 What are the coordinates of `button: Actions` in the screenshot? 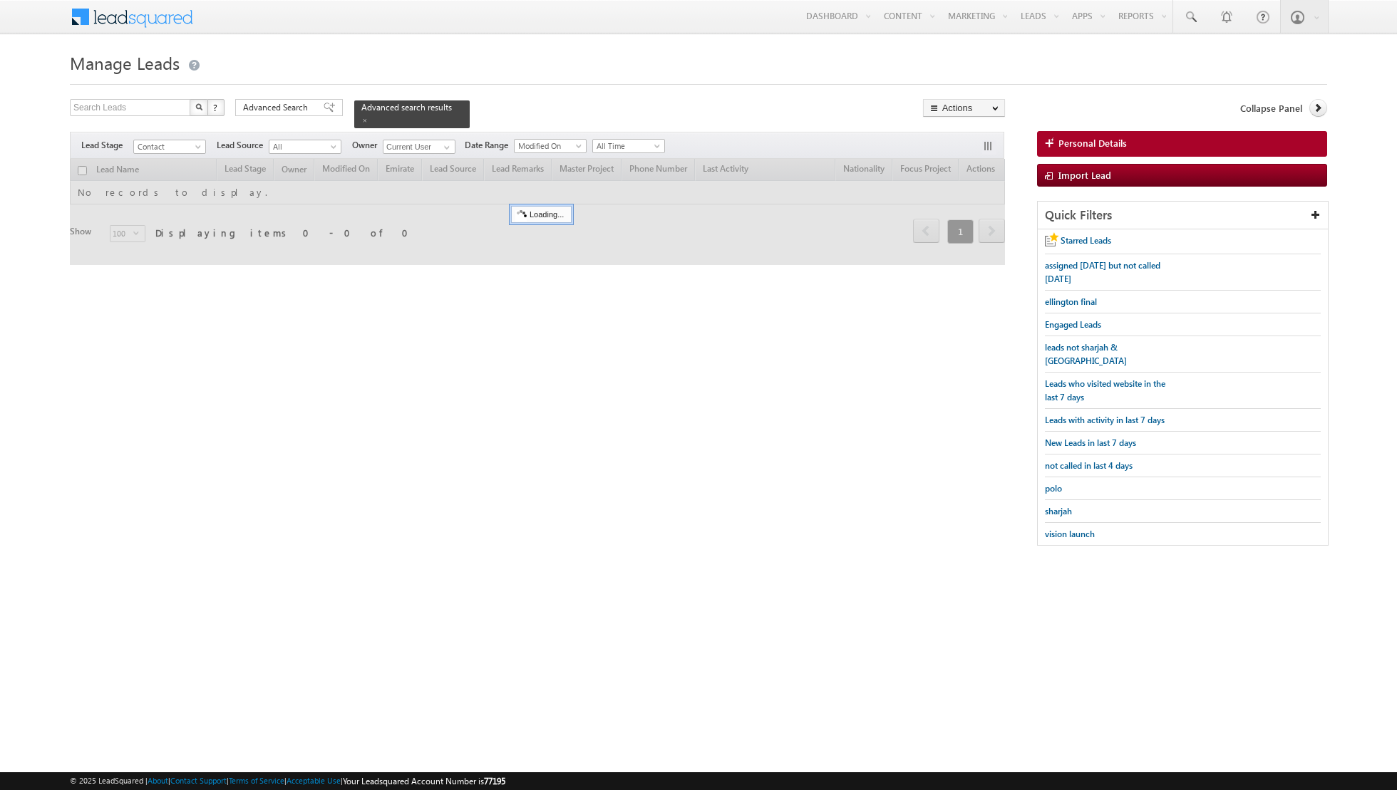 It's located at (964, 108).